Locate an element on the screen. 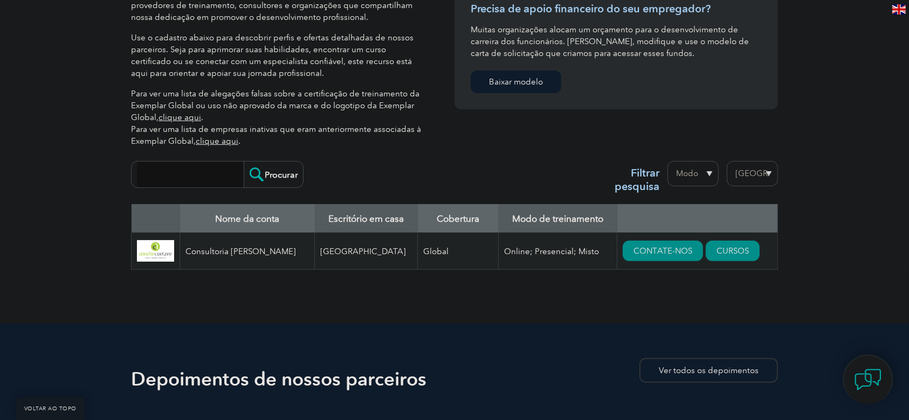 The width and height of the screenshot is (909, 420). font: Global is located at coordinates (436, 252).